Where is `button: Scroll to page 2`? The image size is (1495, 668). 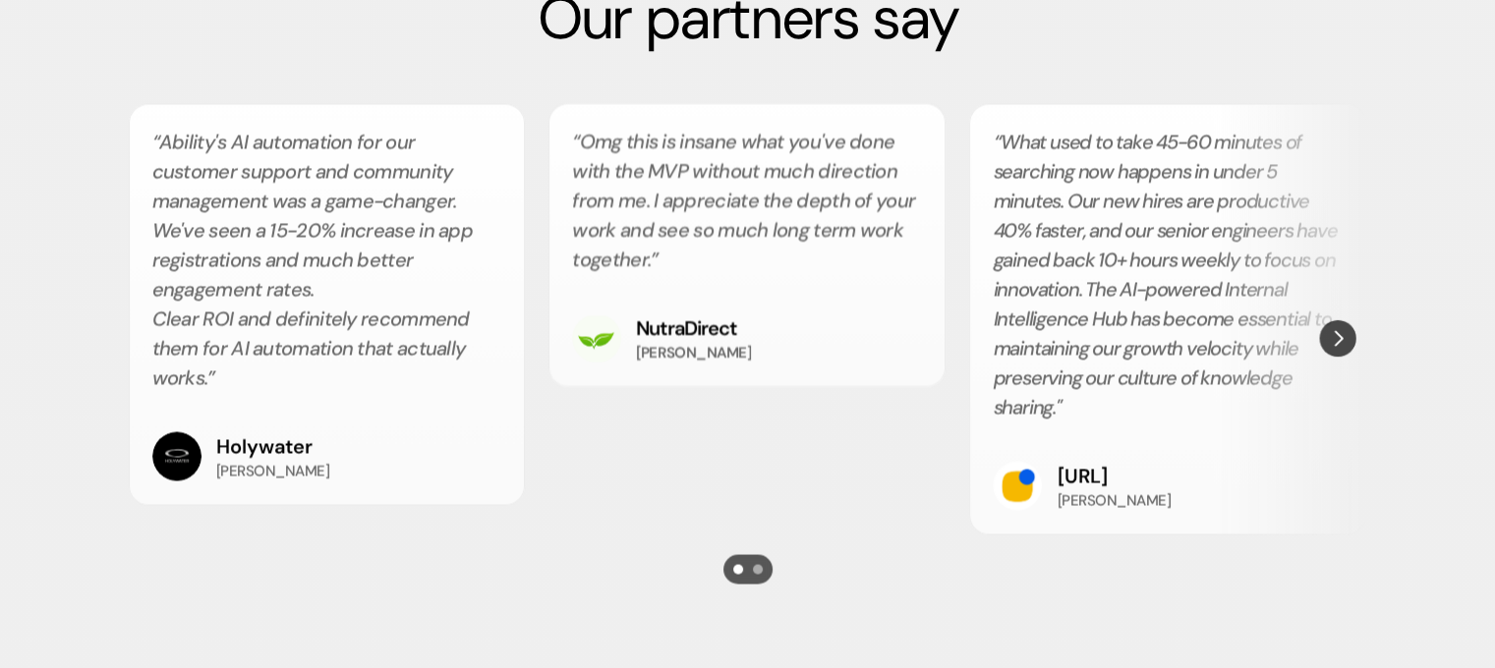
button: Scroll to page 2 is located at coordinates (760, 569).